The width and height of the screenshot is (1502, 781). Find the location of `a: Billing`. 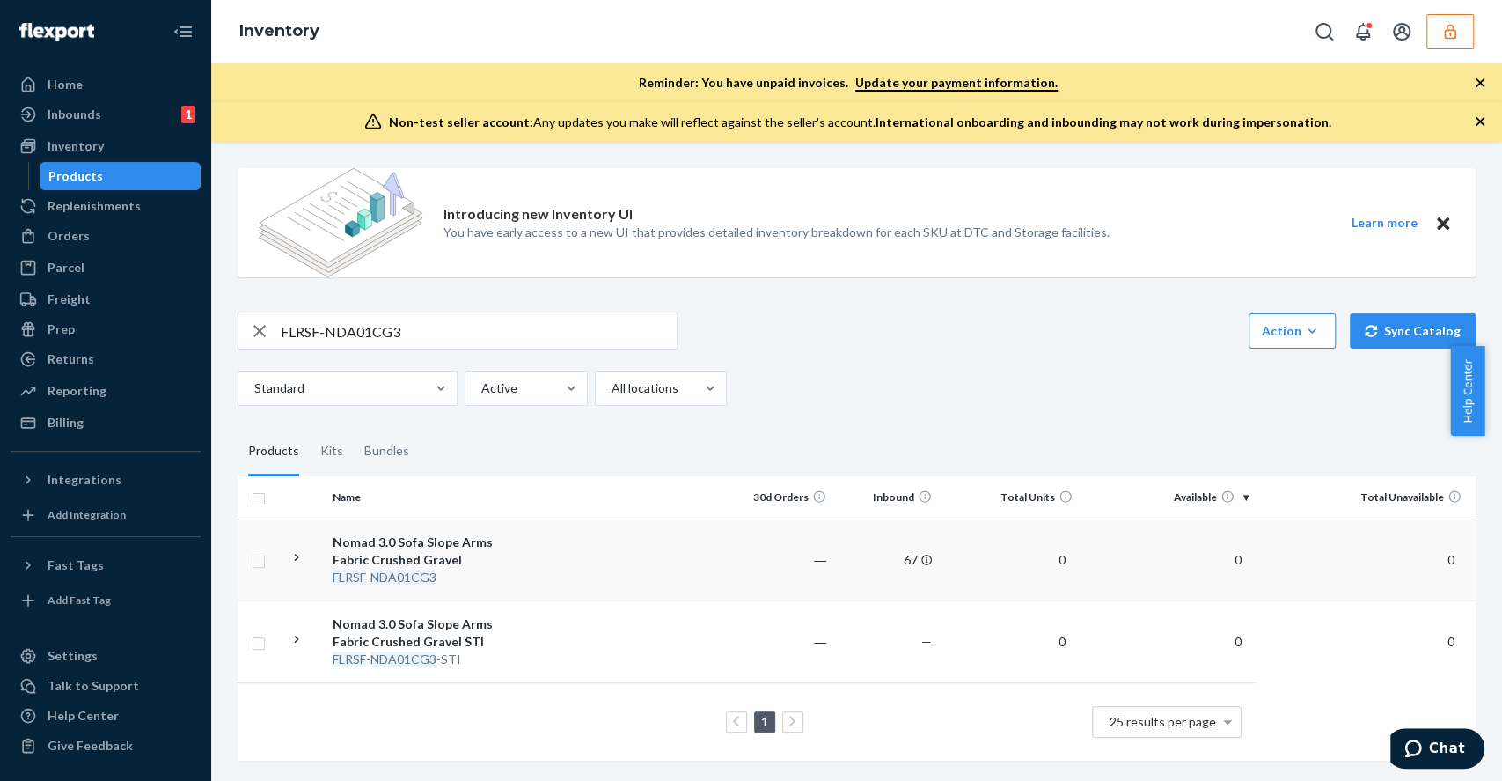

a: Billing is located at coordinates (106, 422).